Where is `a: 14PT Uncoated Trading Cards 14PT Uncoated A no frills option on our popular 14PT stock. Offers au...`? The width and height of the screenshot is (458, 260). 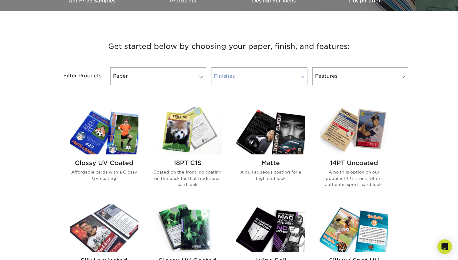
a: 14PT Uncoated Trading Cards 14PT Uncoated A no frills option on our popular 14PT stock. Offers au... is located at coordinates (354, 152).